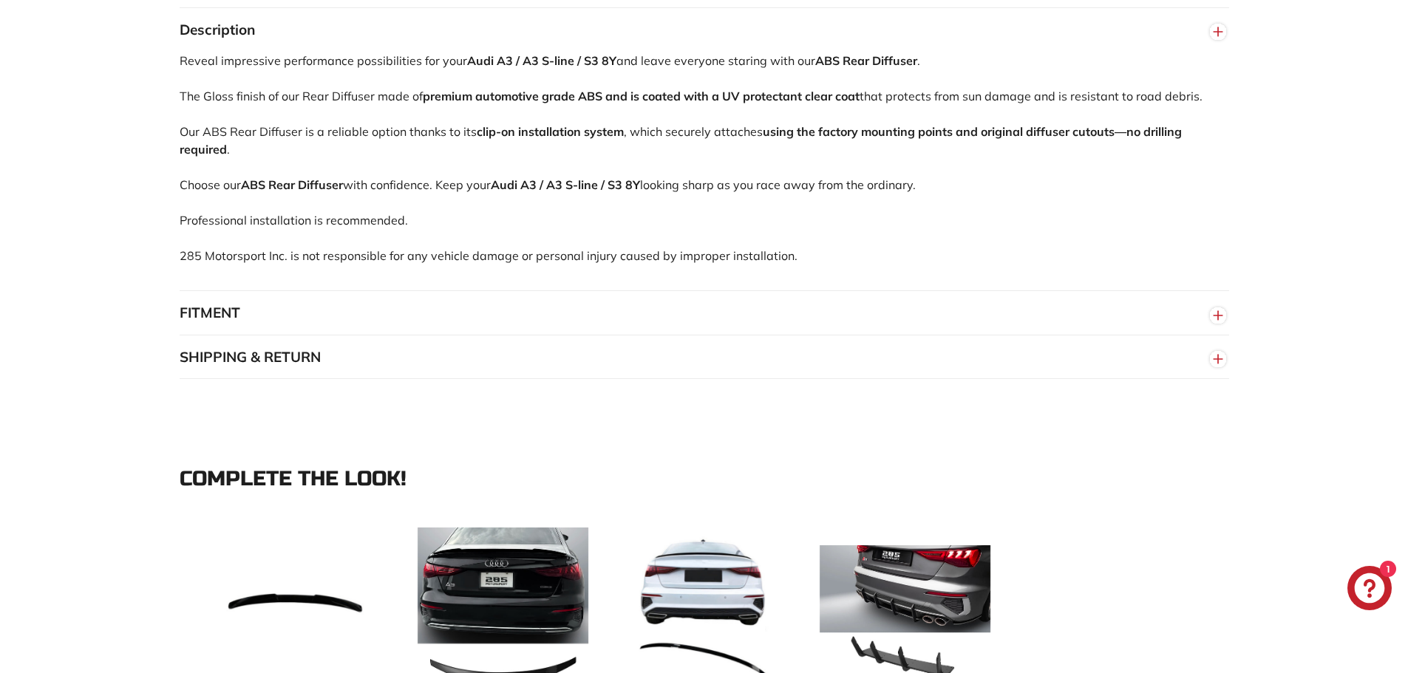  I want to click on strong: premium automotive grade ABS and is coated with a UV protectant clear coat, so click(641, 96).